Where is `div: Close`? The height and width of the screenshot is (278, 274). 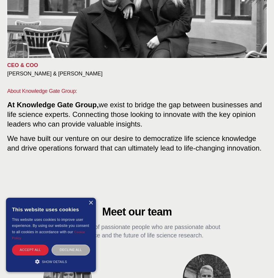 div: Close is located at coordinates (91, 203).